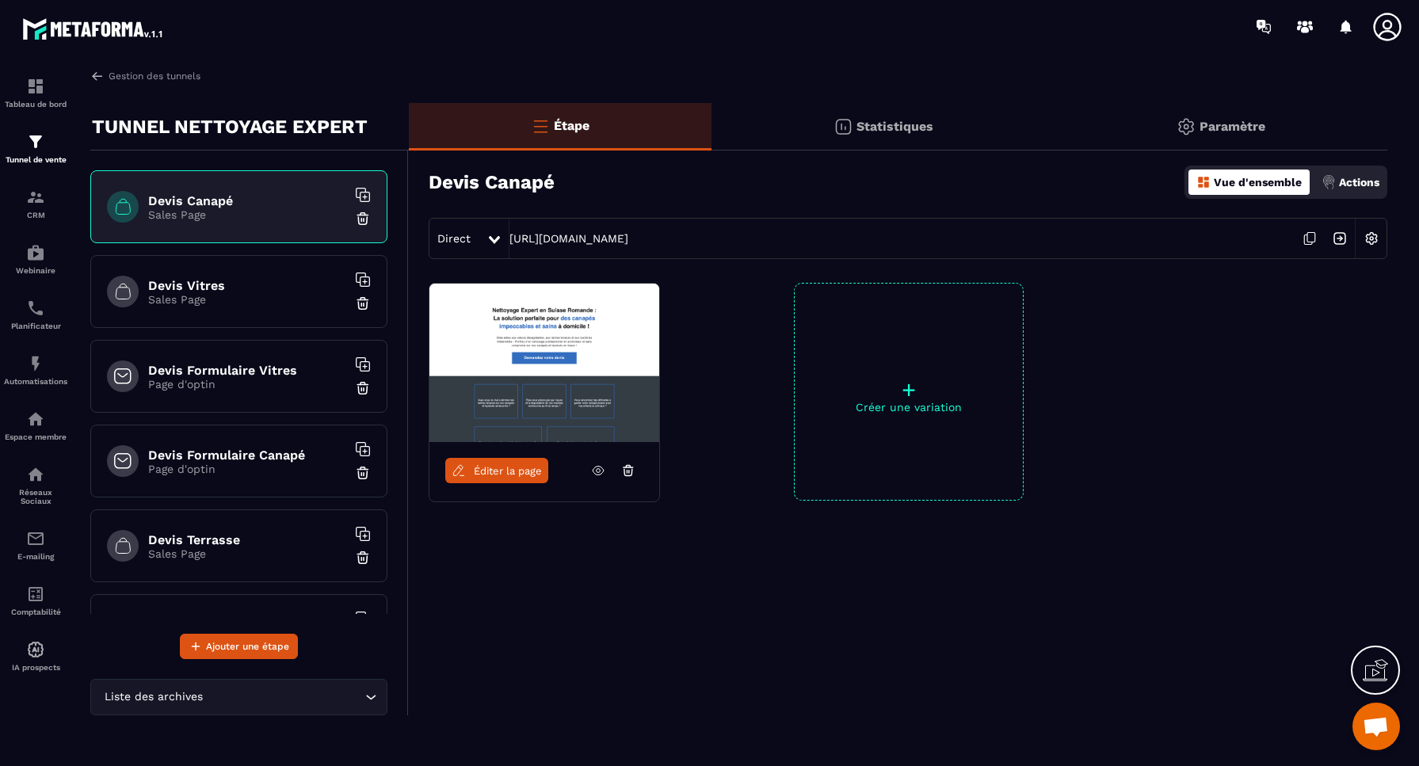 Image resolution: width=1419 pixels, height=766 pixels. I want to click on img: accountant, so click(36, 594).